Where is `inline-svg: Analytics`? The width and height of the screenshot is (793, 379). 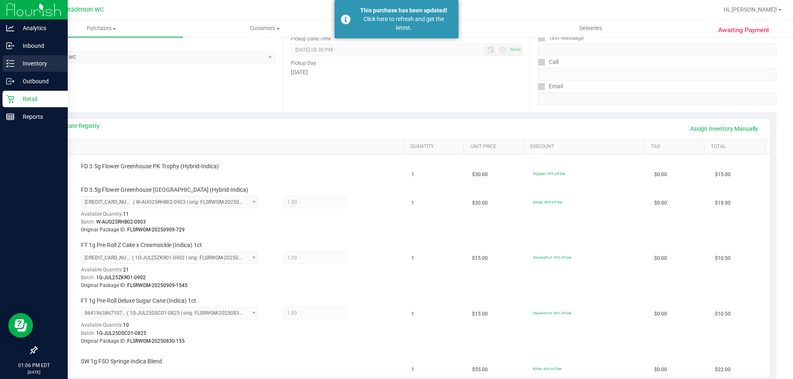 inline-svg: Analytics is located at coordinates (10, 28).